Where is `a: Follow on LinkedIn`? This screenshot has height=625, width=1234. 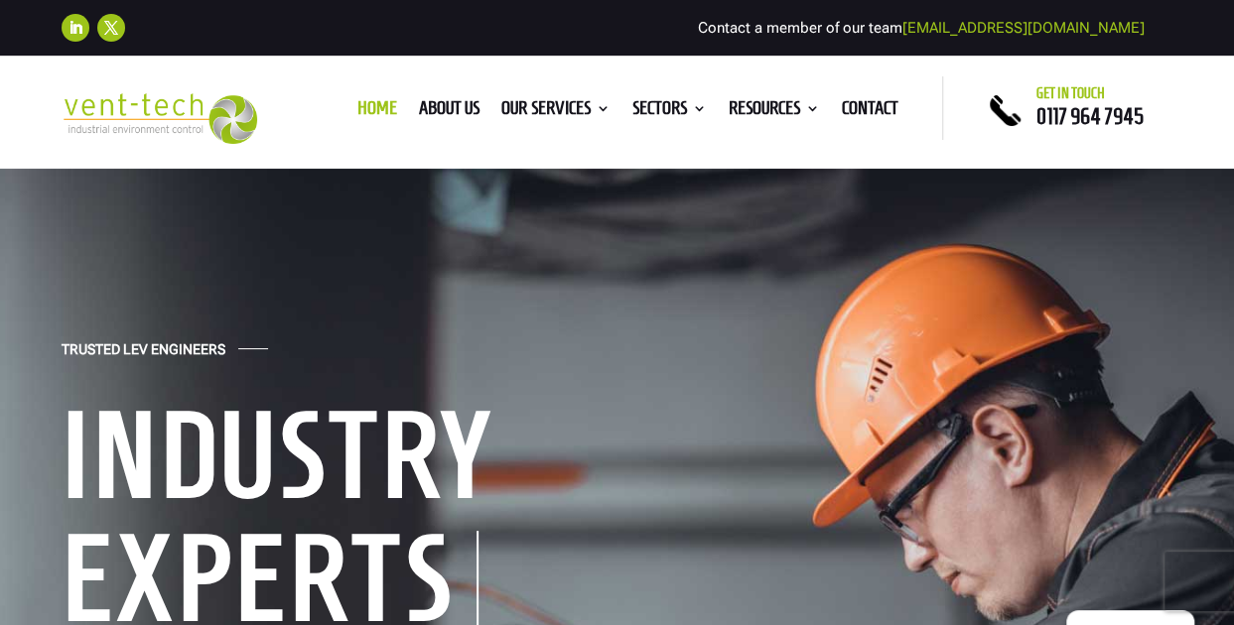 a: Follow on LinkedIn is located at coordinates (75, 28).